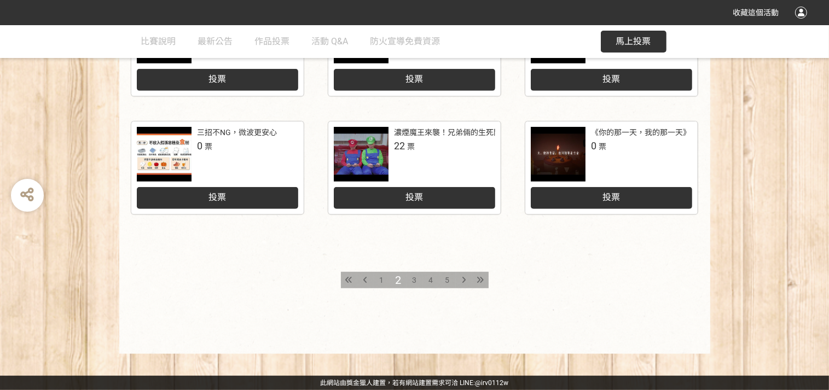  What do you see at coordinates (448, 280) in the screenshot?
I see `span: 5` at bounding box center [448, 280].